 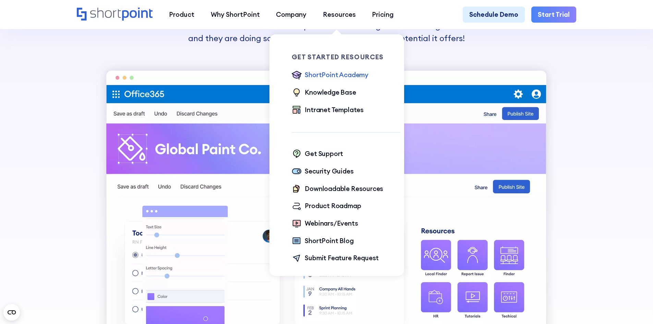 I want to click on a: ShortPoint Blog, so click(x=323, y=241).